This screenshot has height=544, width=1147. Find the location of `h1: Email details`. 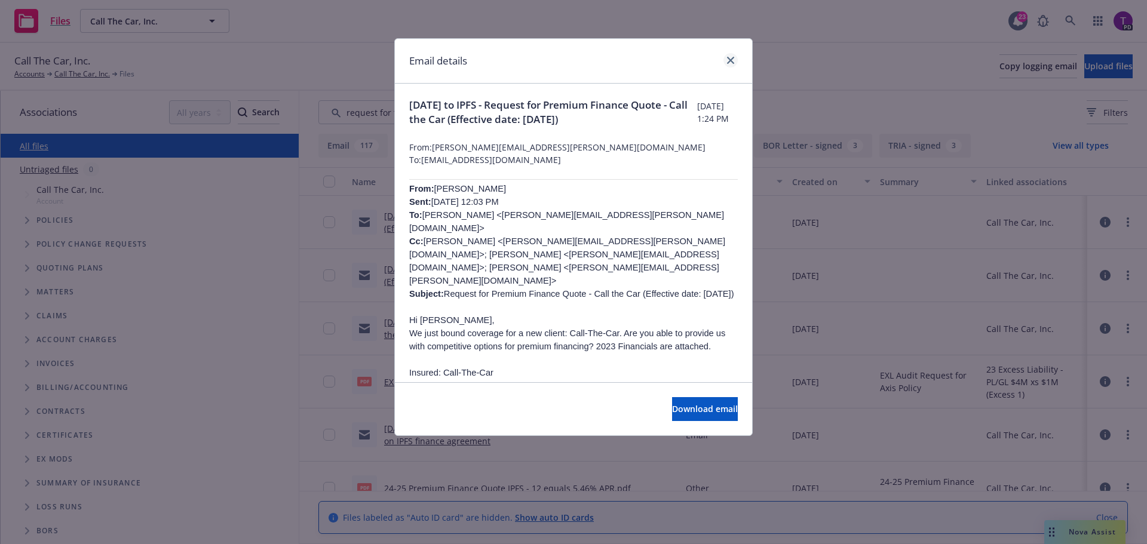

h1: Email details is located at coordinates (438, 61).